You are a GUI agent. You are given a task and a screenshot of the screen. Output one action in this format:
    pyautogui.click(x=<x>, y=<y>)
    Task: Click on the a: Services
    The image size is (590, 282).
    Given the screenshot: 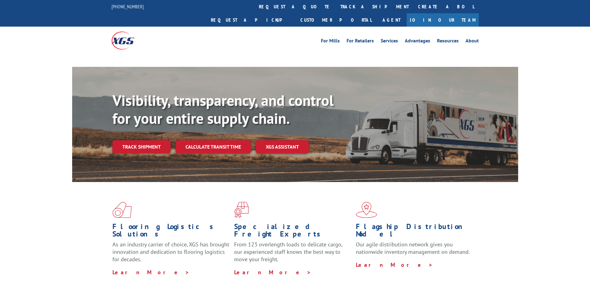 What is the action you would take?
    pyautogui.click(x=389, y=42)
    